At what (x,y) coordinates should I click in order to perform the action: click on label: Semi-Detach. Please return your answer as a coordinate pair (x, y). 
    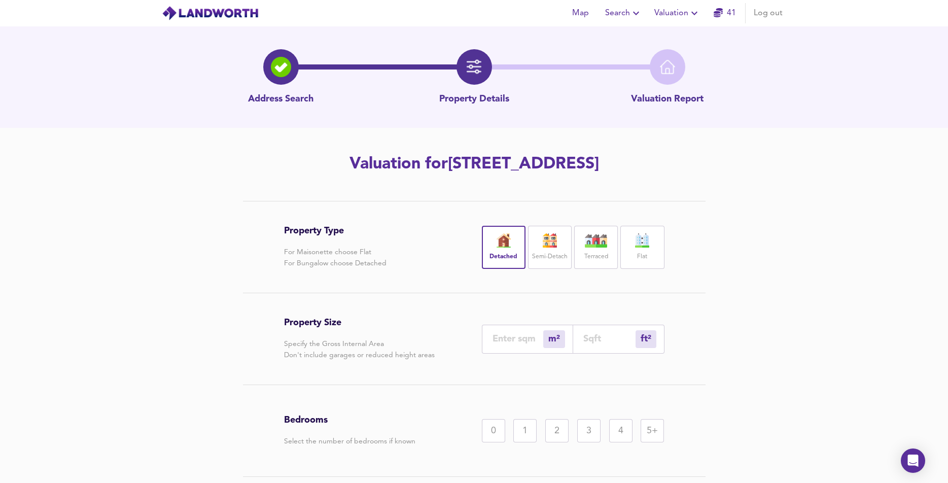
    Looking at the image, I should click on (550, 257).